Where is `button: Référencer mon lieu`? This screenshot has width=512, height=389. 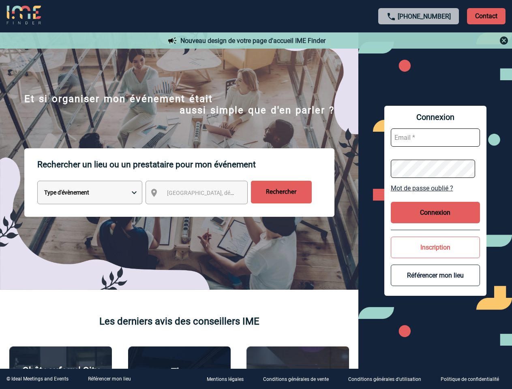 button: Référencer mon lieu is located at coordinates (435, 275).